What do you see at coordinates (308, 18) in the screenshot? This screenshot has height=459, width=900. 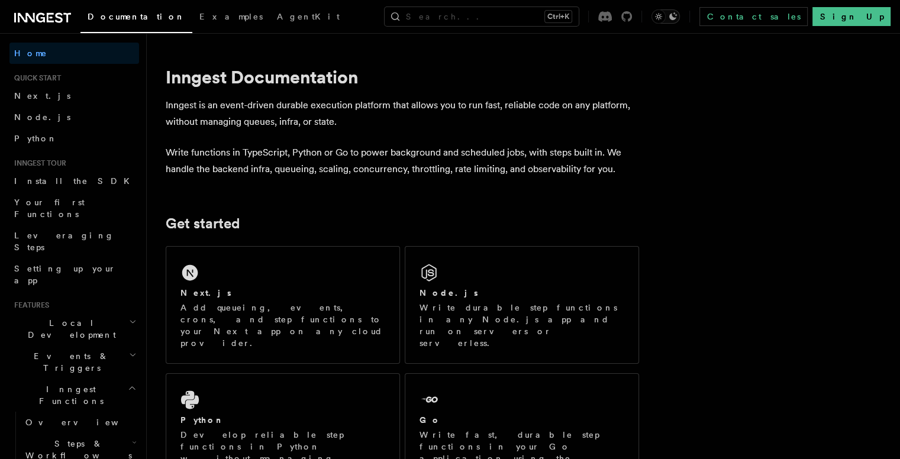 I see `a: AgentKit` at bounding box center [308, 18].